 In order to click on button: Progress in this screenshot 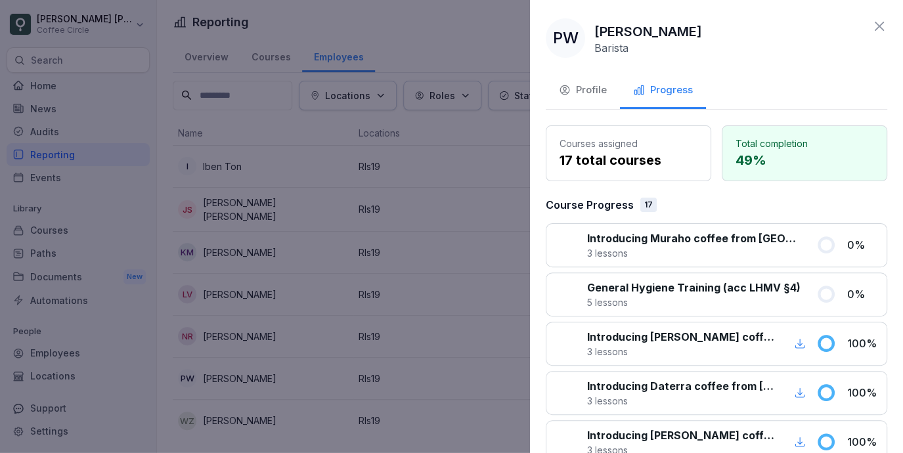, I will do `click(663, 91)`.